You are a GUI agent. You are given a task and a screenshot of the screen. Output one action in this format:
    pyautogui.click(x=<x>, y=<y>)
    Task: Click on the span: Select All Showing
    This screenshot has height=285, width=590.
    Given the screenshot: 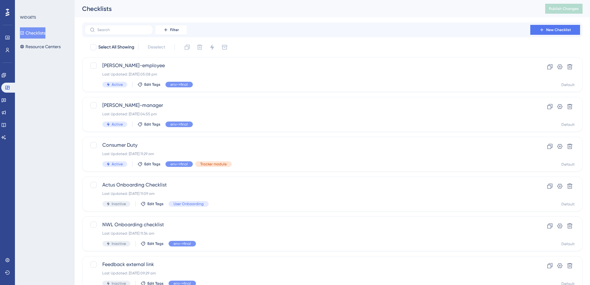 What is the action you would take?
    pyautogui.click(x=116, y=47)
    